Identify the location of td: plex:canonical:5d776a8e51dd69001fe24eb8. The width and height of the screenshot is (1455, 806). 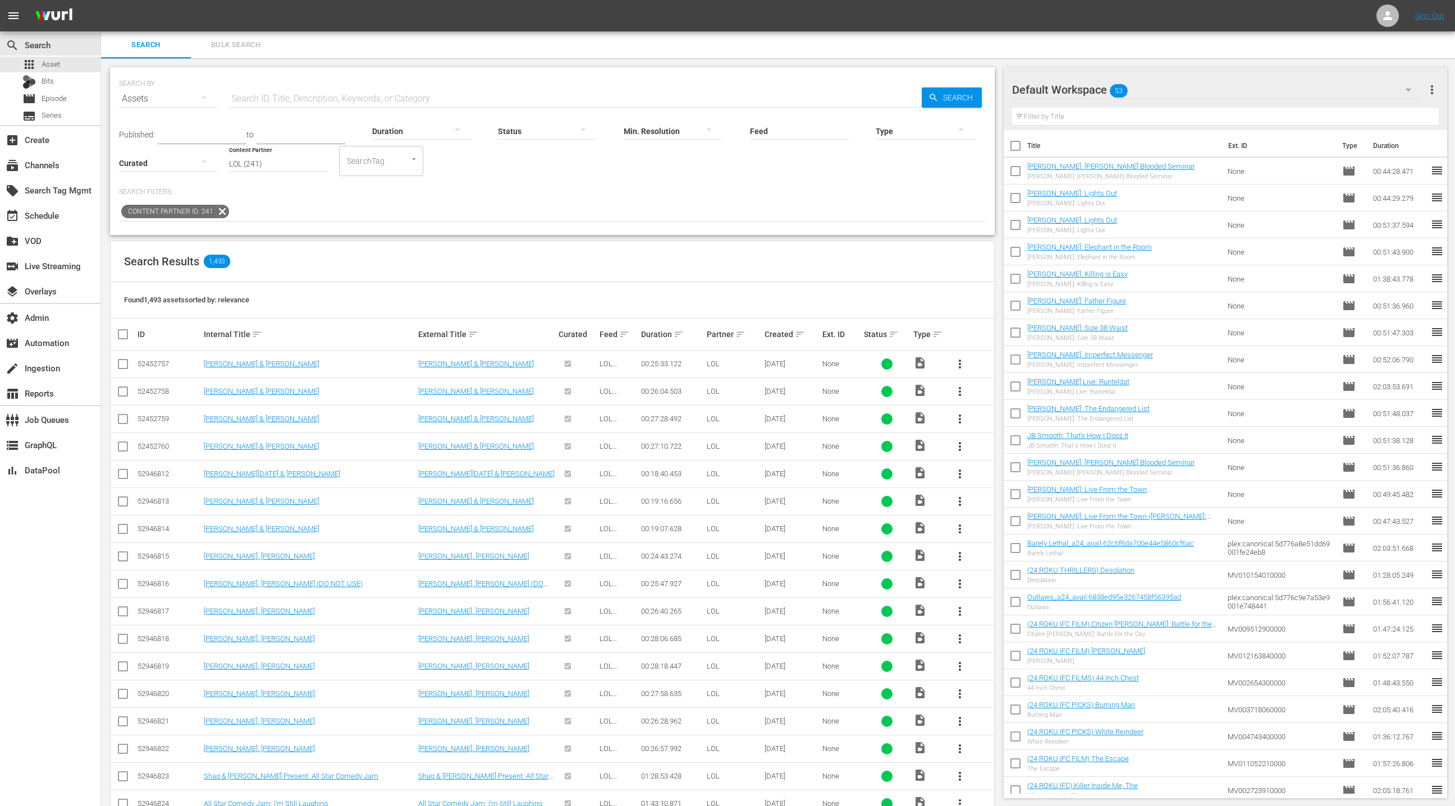
(1280, 548).